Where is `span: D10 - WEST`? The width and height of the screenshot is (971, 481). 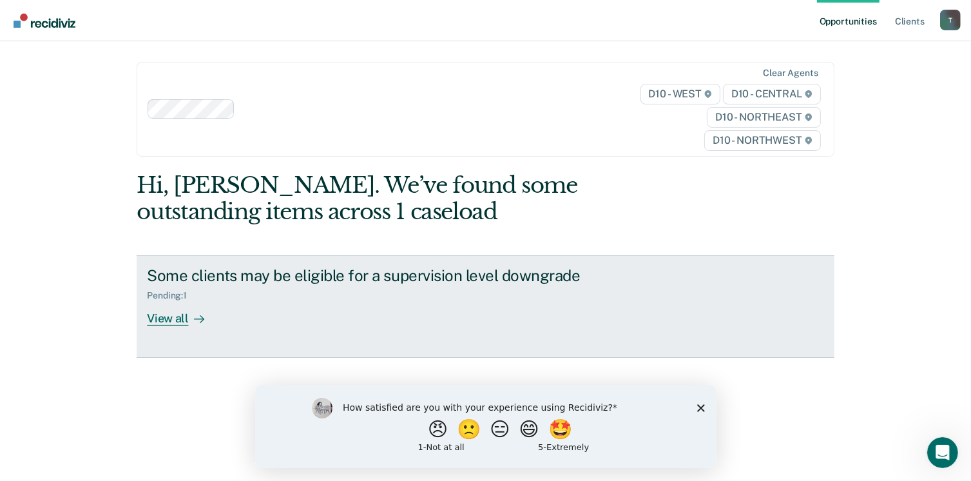
span: D10 - WEST is located at coordinates (681, 94).